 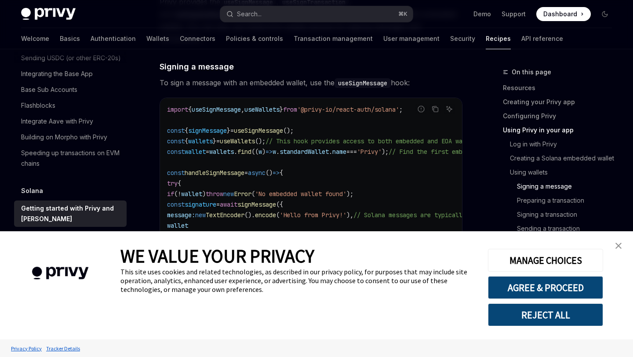 I want to click on span: throw, so click(x=215, y=194).